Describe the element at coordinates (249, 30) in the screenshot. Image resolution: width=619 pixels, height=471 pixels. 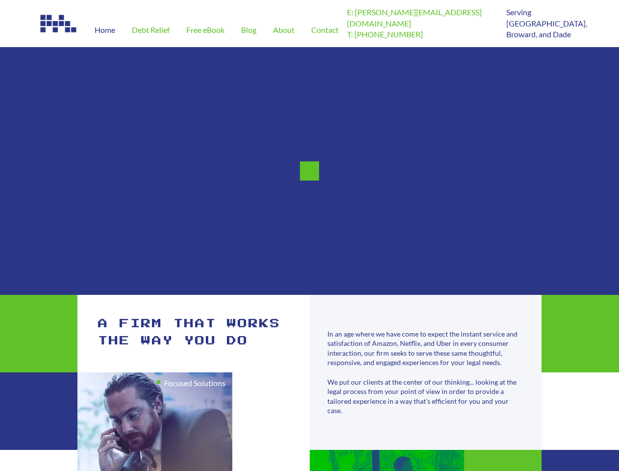
I see `a: Blog` at that location.